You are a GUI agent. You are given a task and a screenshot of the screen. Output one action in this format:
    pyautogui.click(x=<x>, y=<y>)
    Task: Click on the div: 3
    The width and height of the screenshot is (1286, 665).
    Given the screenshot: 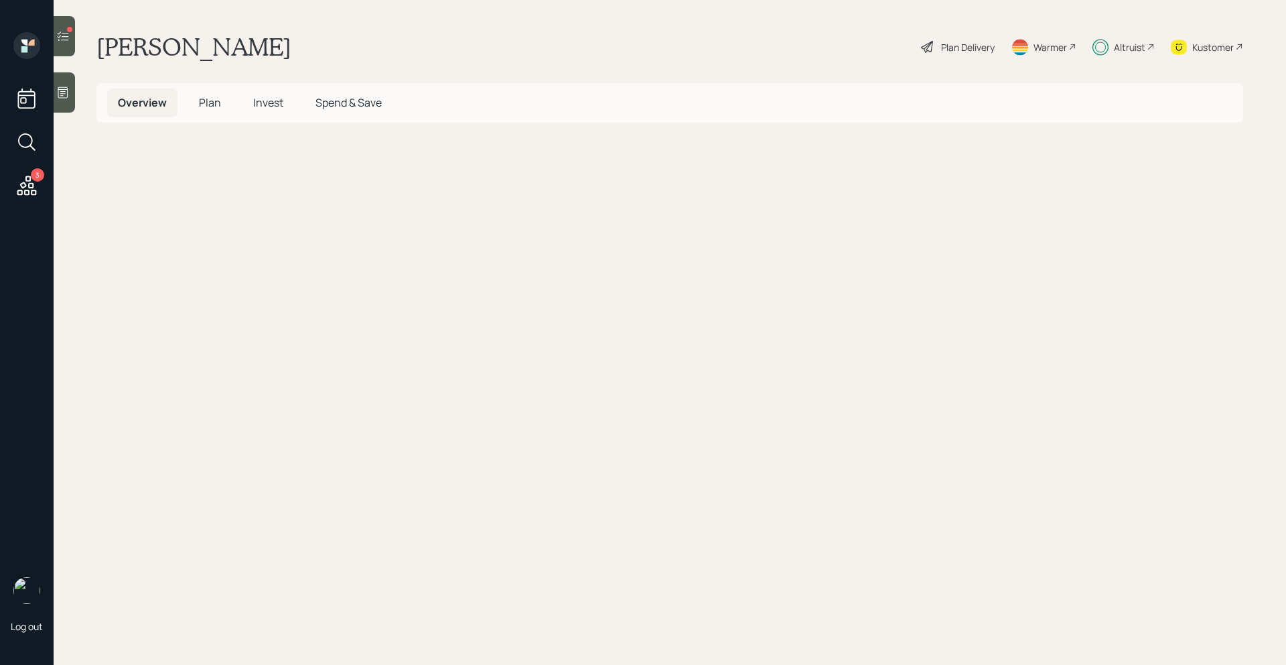 What is the action you would take?
    pyautogui.click(x=38, y=175)
    